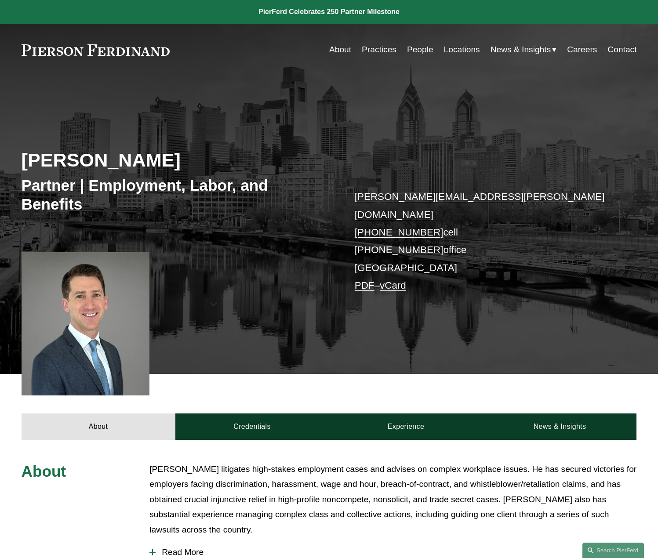 This screenshot has height=558, width=658. Describe the element at coordinates (364, 285) in the screenshot. I see `a: PDF` at that location.